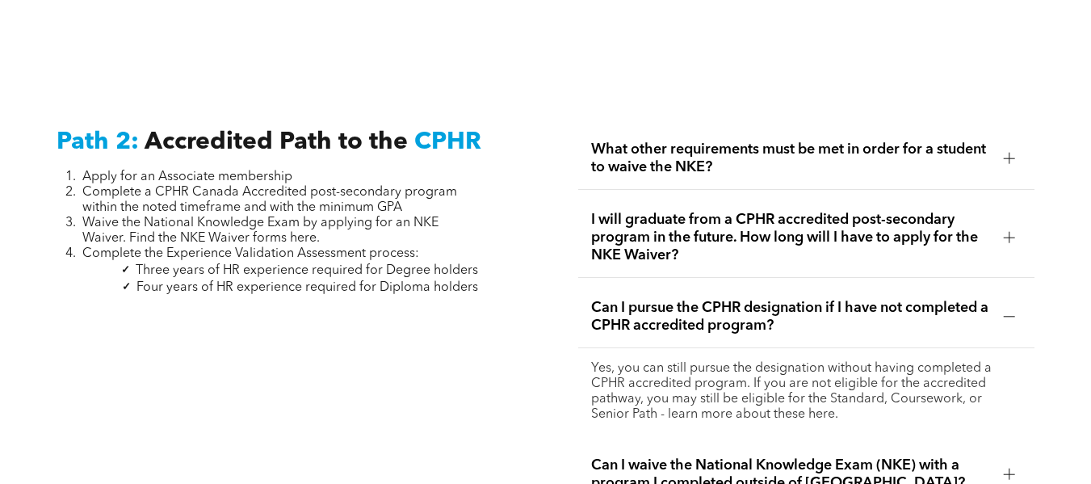 This screenshot has width=1091, height=484. What do you see at coordinates (187, 177) in the screenshot?
I see `span: Apply for an Associate membership` at bounding box center [187, 177].